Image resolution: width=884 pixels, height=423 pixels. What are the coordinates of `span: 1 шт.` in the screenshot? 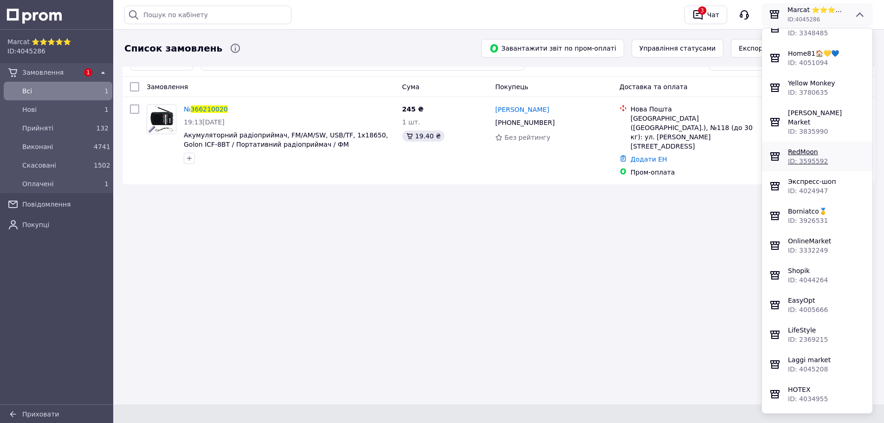 It's located at (411, 122).